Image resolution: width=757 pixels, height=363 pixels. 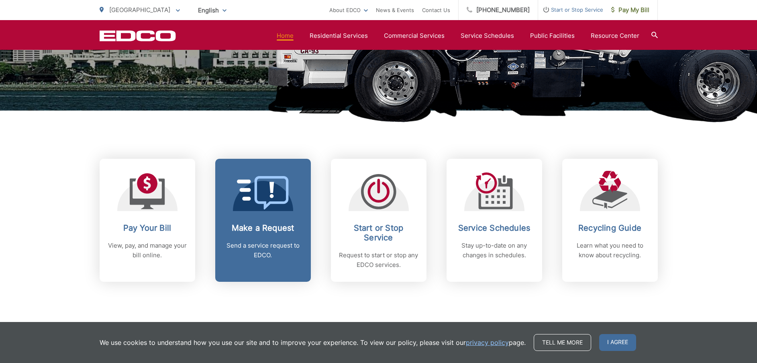 What do you see at coordinates (487, 342) in the screenshot?
I see `a: privacy policy` at bounding box center [487, 342].